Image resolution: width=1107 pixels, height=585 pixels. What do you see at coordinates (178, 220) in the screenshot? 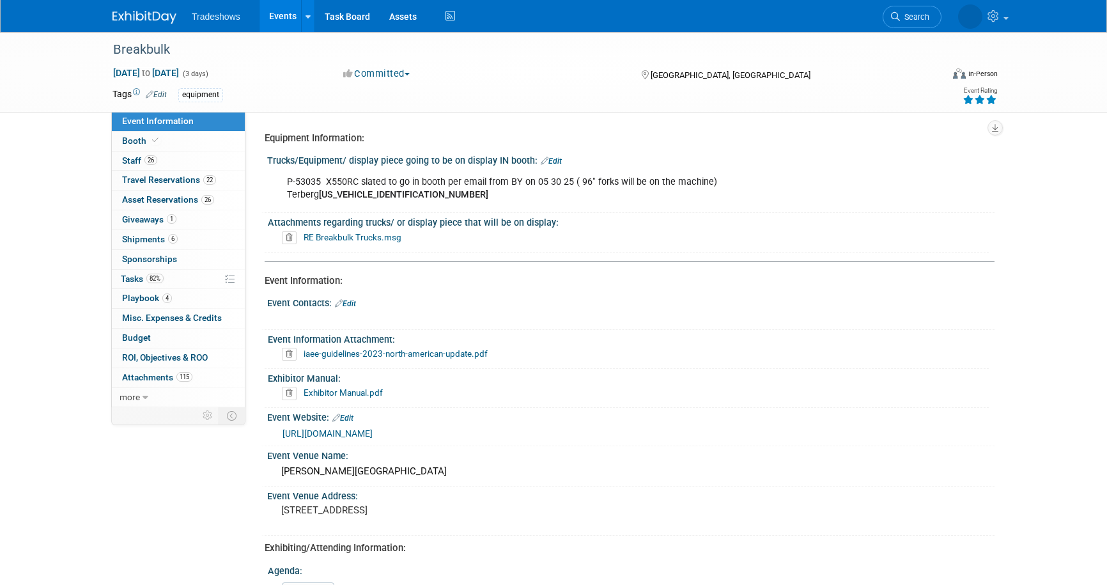
I see `a: Giveaways1` at bounding box center [178, 220].